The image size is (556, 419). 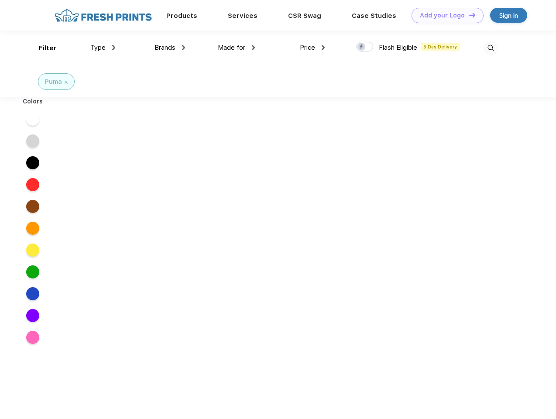 I want to click on span: Type, so click(x=98, y=48).